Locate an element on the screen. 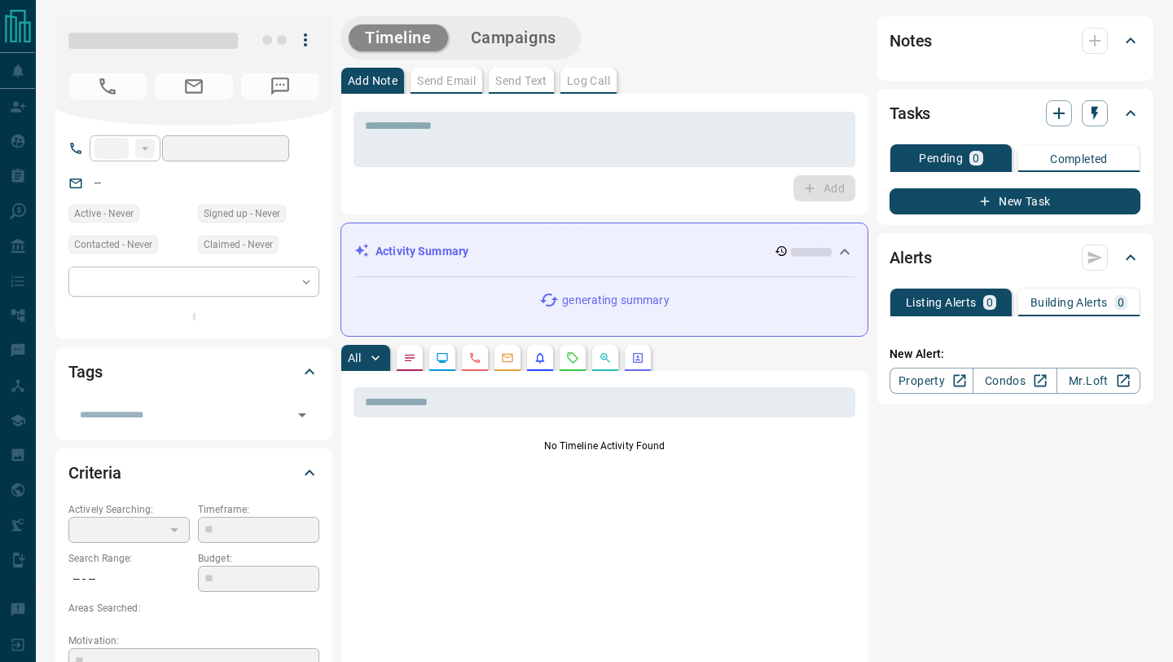 The width and height of the screenshot is (1173, 662). div: Alerts is located at coordinates (1015, 258).